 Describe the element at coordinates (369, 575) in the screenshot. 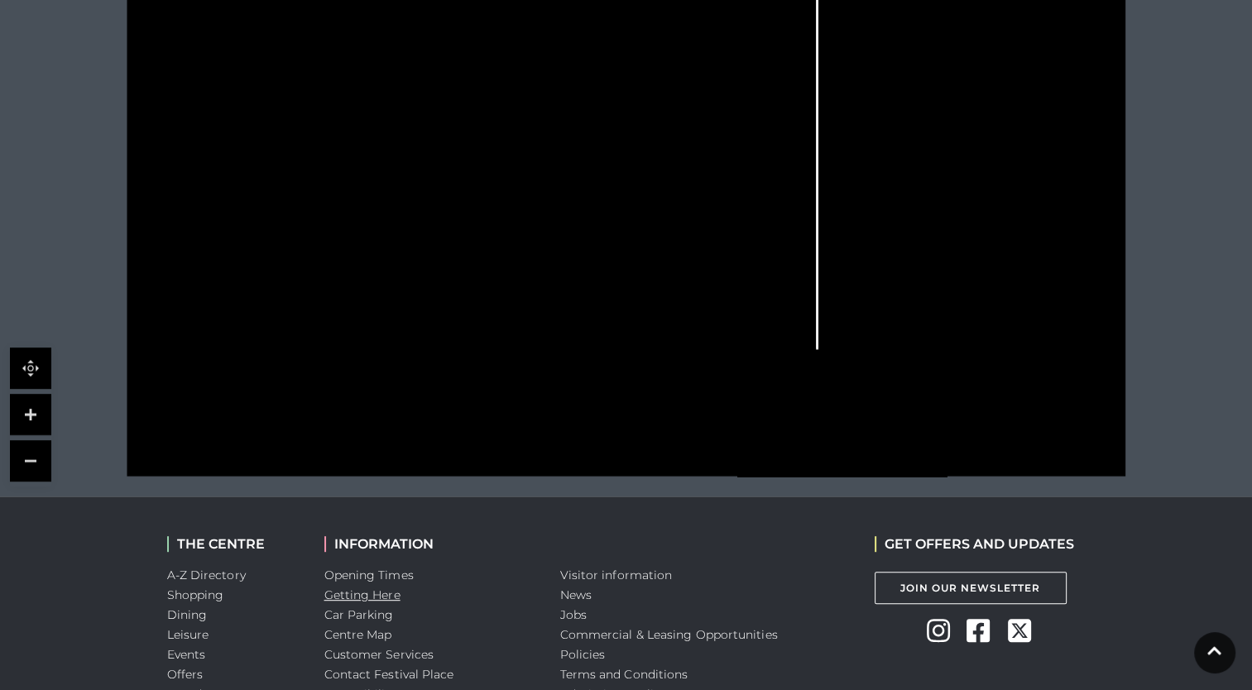

I see `a: Opening Times` at that location.